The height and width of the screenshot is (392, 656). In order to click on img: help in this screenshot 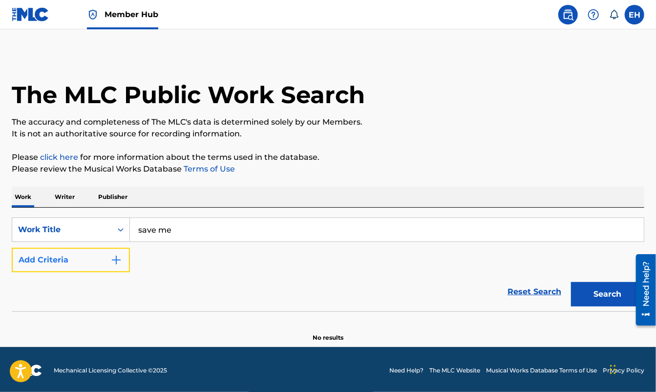, I will do `click(593, 15)`.